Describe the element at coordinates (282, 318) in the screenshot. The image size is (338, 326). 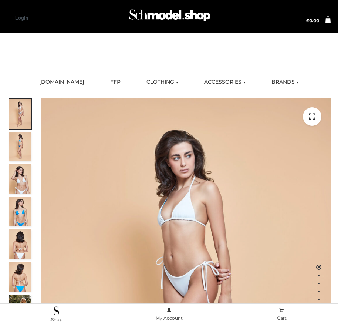
I see `span: Cart` at that location.